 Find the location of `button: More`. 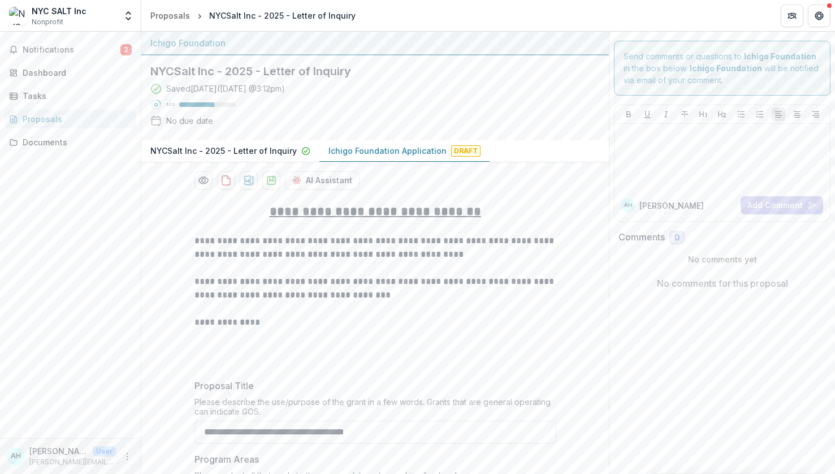

button: More is located at coordinates (127, 456).